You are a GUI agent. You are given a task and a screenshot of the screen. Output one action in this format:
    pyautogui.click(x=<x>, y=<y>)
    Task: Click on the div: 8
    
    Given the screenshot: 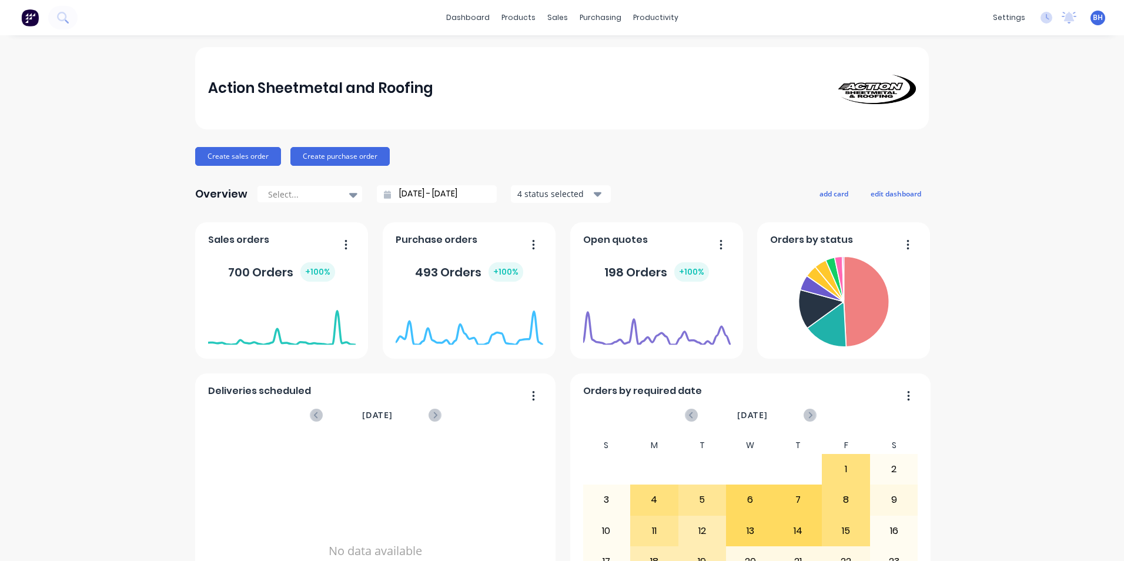 What is the action you would take?
    pyautogui.click(x=846, y=499)
    